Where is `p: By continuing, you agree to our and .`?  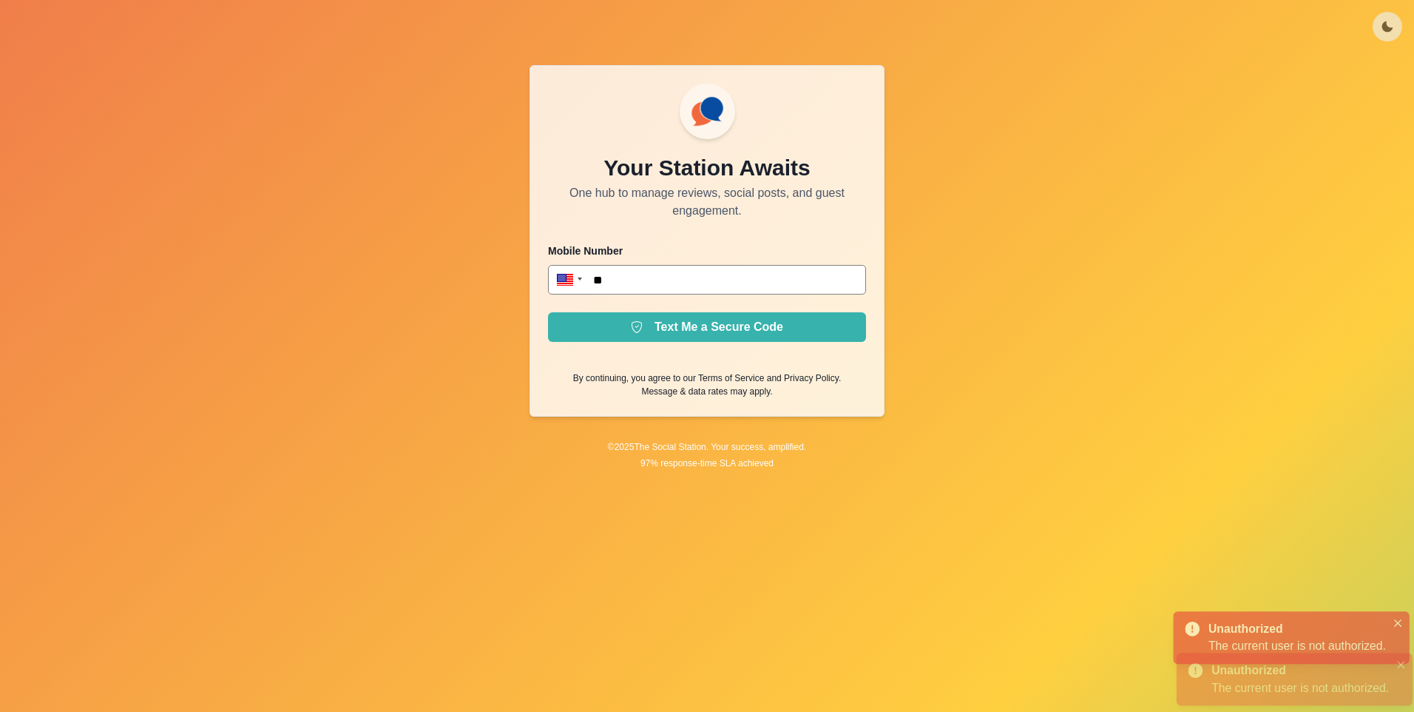 p: By continuing, you agree to our and . is located at coordinates (707, 378).